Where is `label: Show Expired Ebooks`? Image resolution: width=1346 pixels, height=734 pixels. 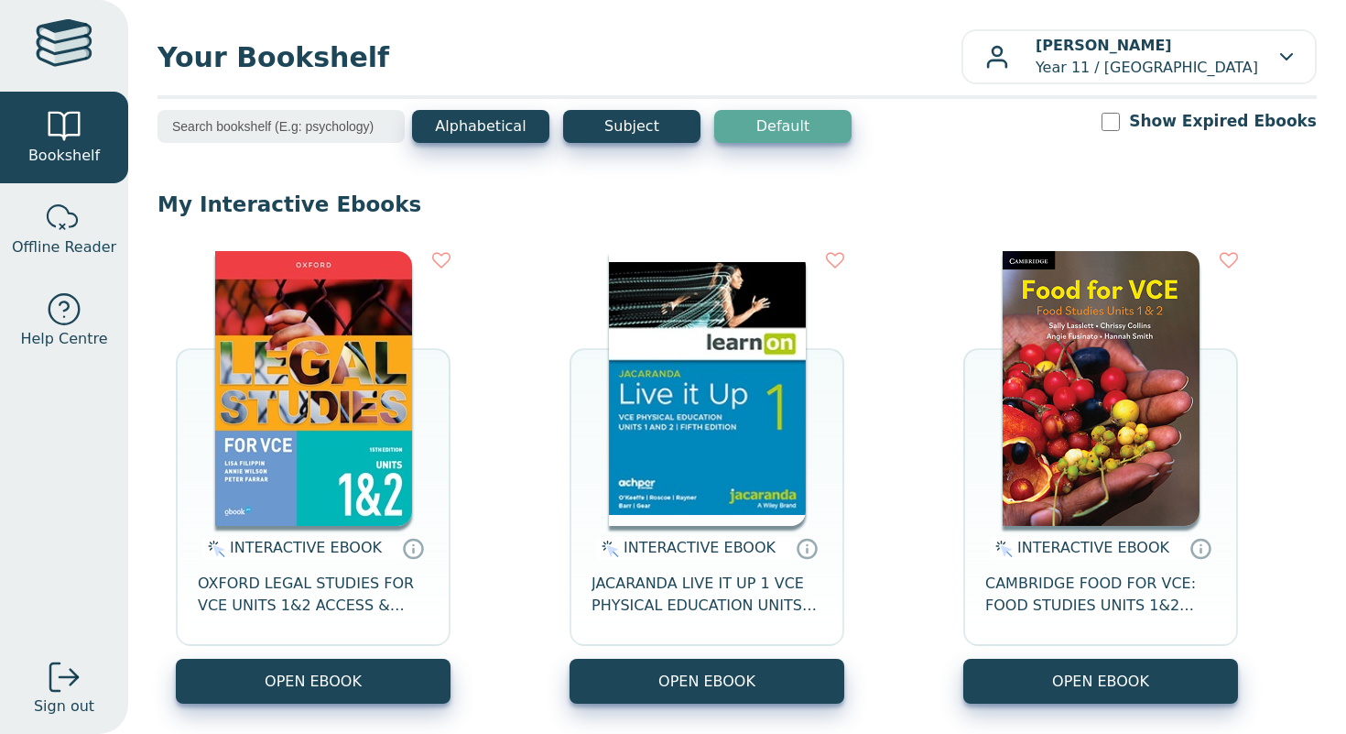 label: Show Expired Ebooks is located at coordinates (1223, 121).